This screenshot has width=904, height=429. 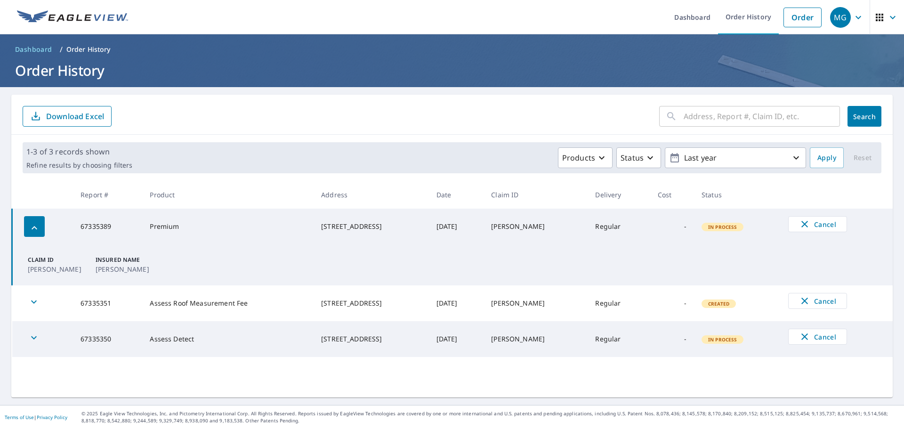 What do you see at coordinates (672, 194) in the screenshot?
I see `th: Cost` at bounding box center [672, 194].